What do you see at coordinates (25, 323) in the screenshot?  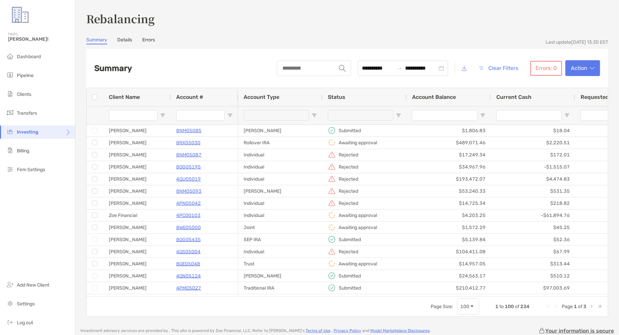 I see `span: Log out` at bounding box center [25, 323].